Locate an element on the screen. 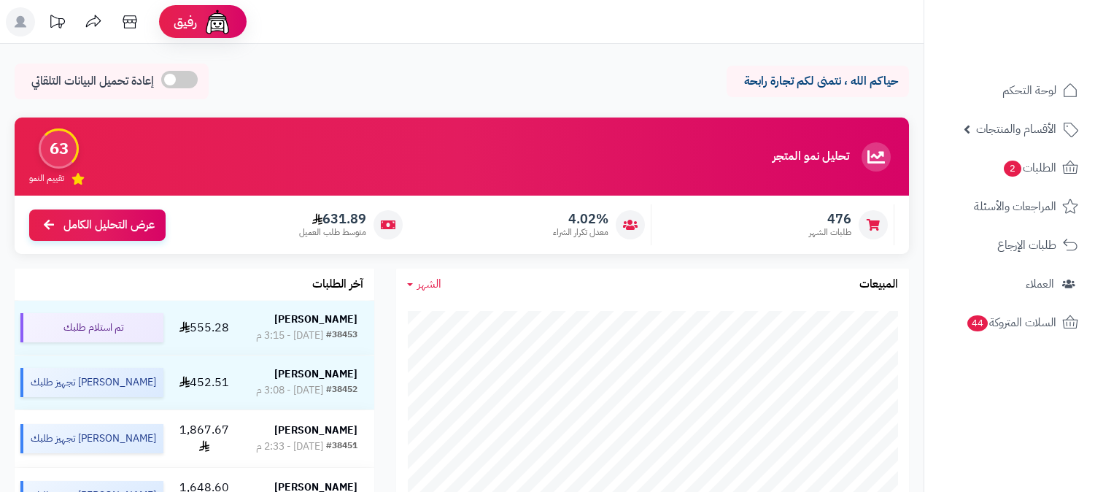 This screenshot has height=492, width=1095. span: الأقسام والمنتجات is located at coordinates (1016, 129).